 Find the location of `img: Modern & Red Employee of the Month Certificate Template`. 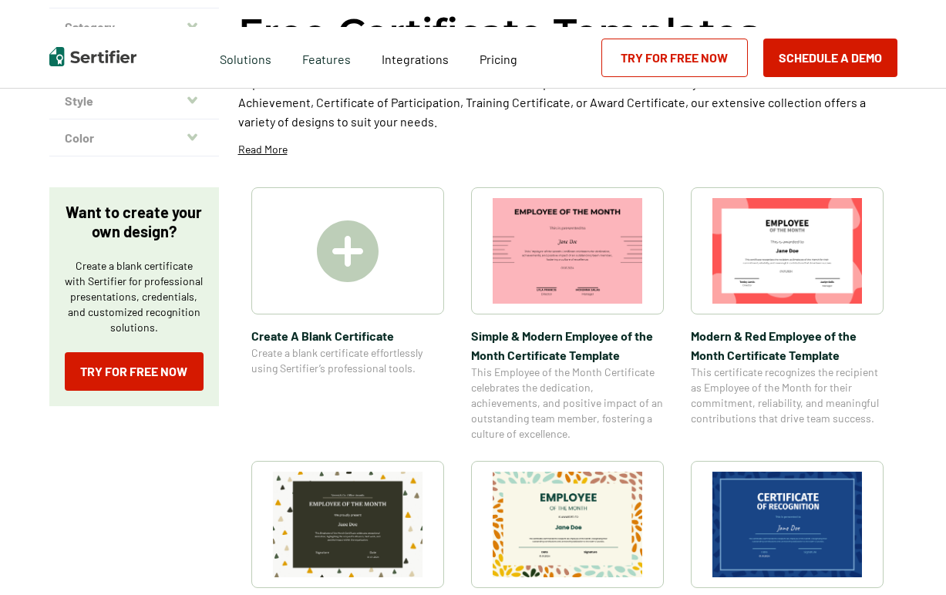

img: Modern & Red Employee of the Month Certificate Template is located at coordinates (788, 251).